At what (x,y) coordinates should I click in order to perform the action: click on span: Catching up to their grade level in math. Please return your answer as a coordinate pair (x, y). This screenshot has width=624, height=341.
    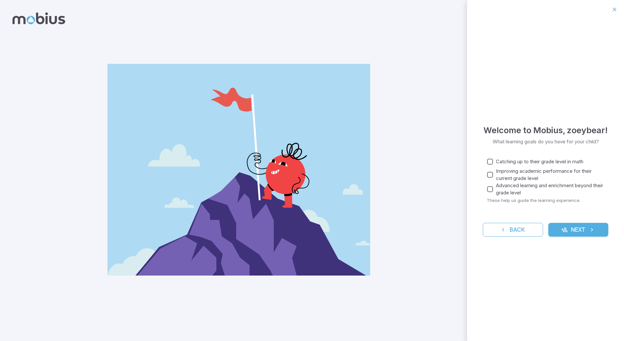
    Looking at the image, I should click on (540, 162).